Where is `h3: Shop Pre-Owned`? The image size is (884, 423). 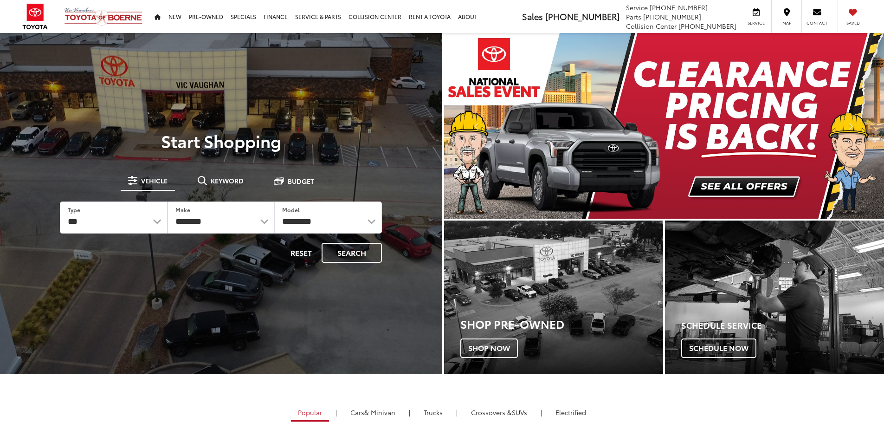 h3: Shop Pre-Owned is located at coordinates (562, 324).